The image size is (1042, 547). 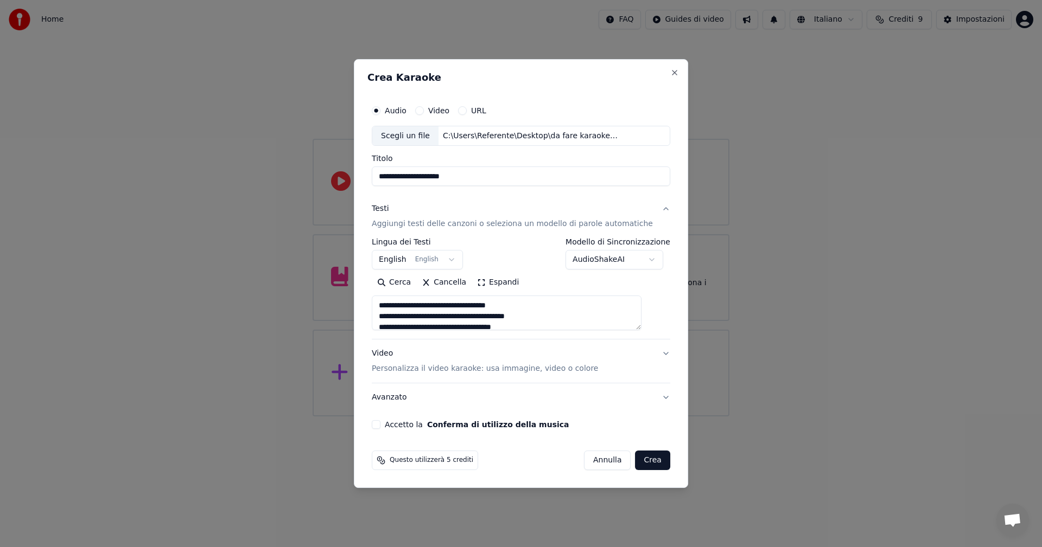 What do you see at coordinates (512, 225) in the screenshot?
I see `p: Aggiungi testi delle canzoni o seleziona un modello di parole automatiche` at bounding box center [512, 225].